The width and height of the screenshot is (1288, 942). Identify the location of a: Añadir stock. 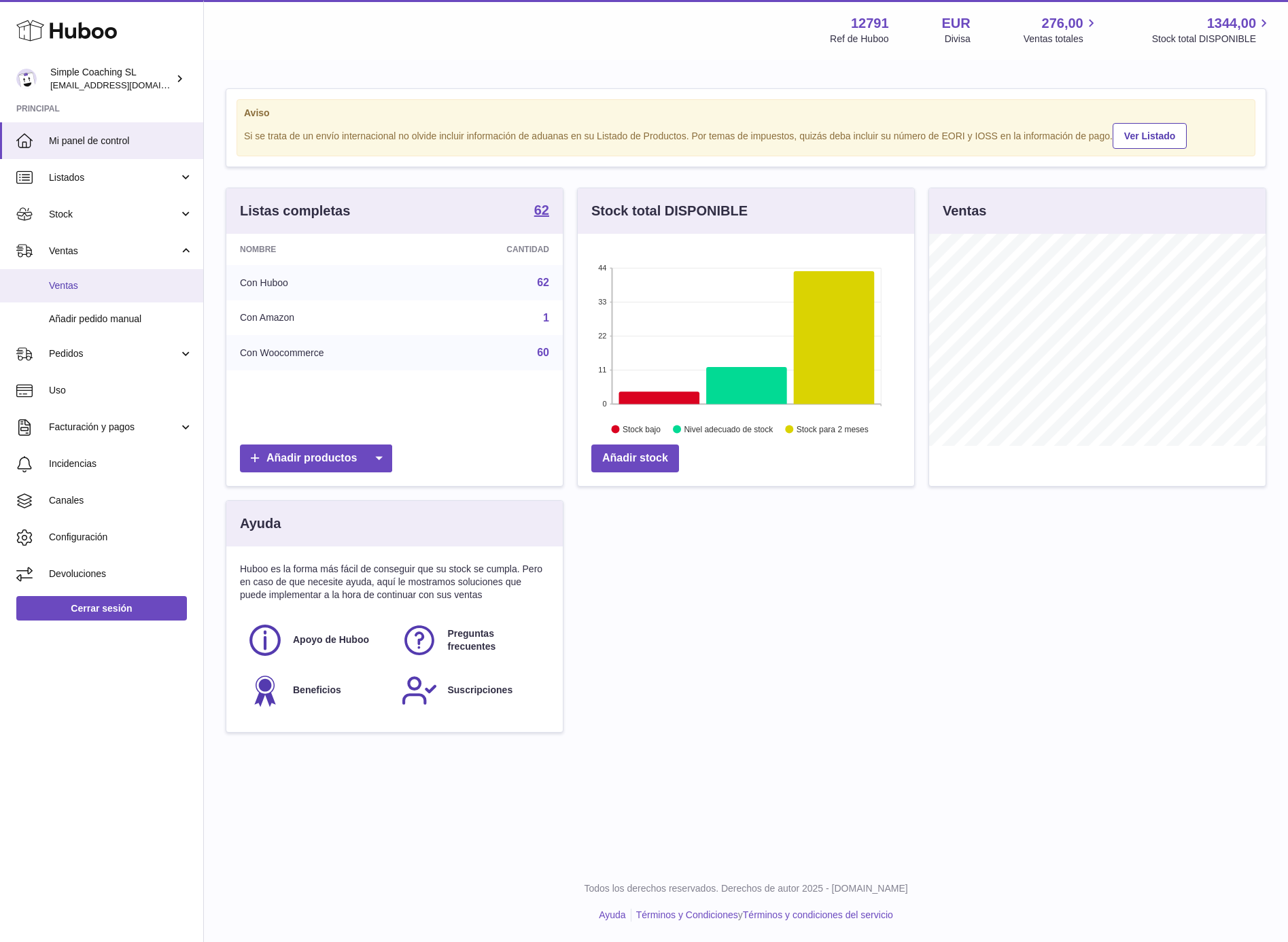
(635, 458).